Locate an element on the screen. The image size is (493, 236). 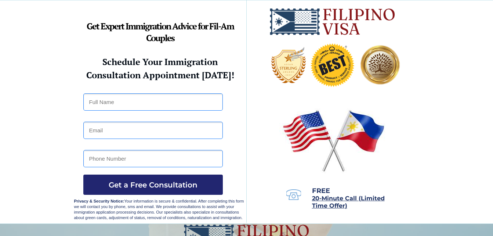
a: 20-Minute Call (Limited Time Offer) is located at coordinates (349, 202).